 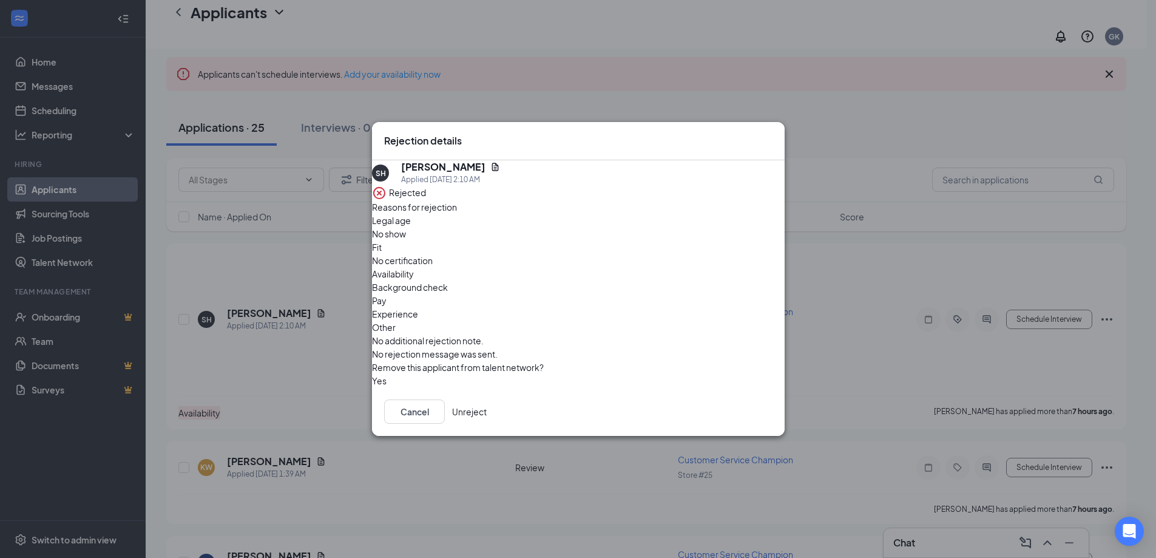 I want to click on span: No rejection message was sent., so click(x=435, y=354).